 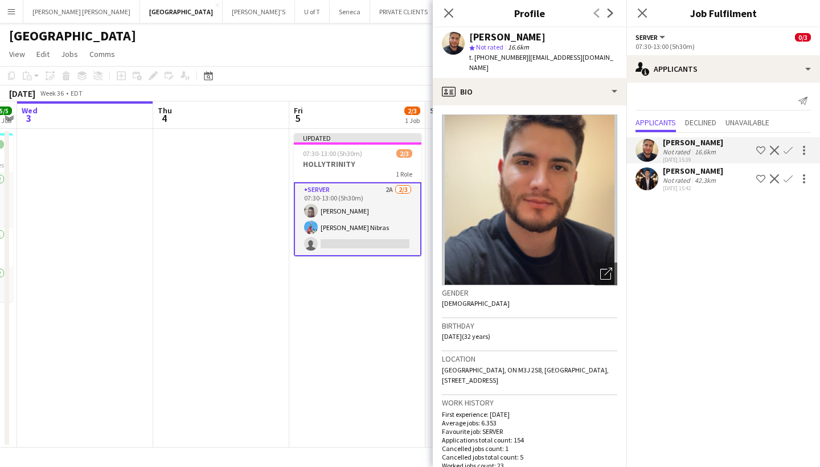 What do you see at coordinates (436, 110) in the screenshot?
I see `span: Sat` at bounding box center [436, 110].